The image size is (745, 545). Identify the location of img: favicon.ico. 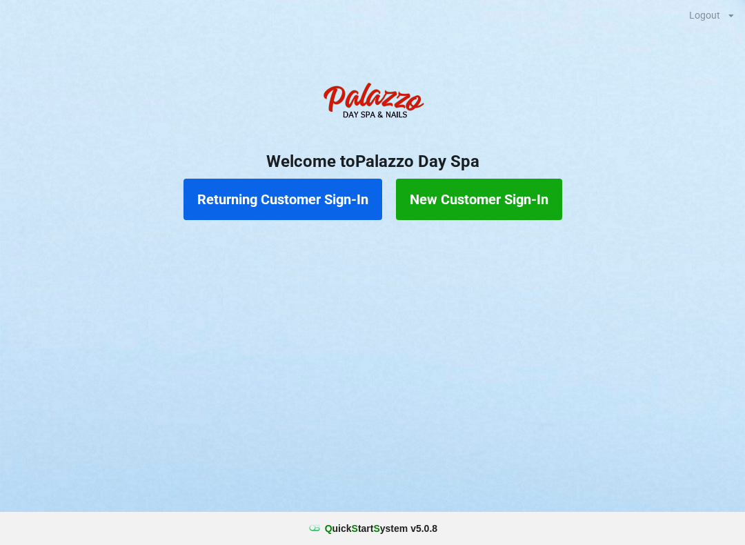
(315, 529).